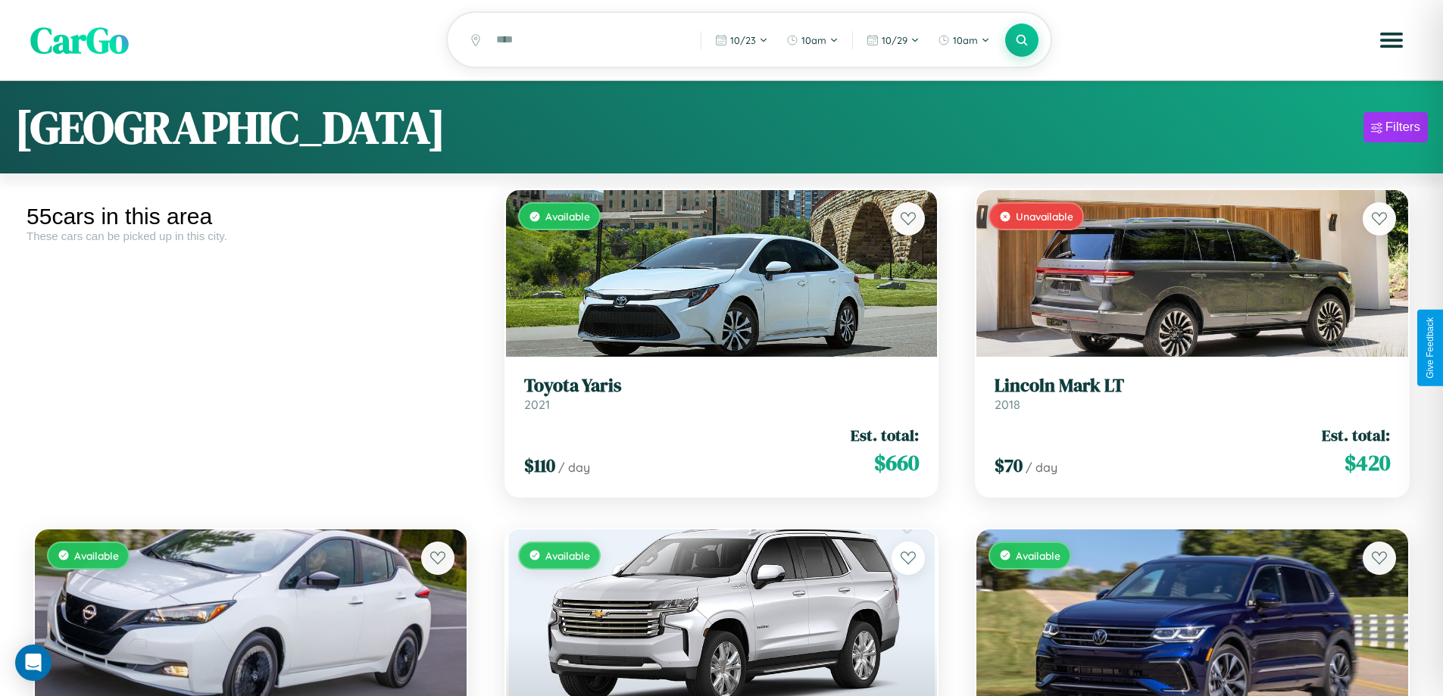  Describe the element at coordinates (33, 663) in the screenshot. I see `div: Open Intercom Messenger` at that location.